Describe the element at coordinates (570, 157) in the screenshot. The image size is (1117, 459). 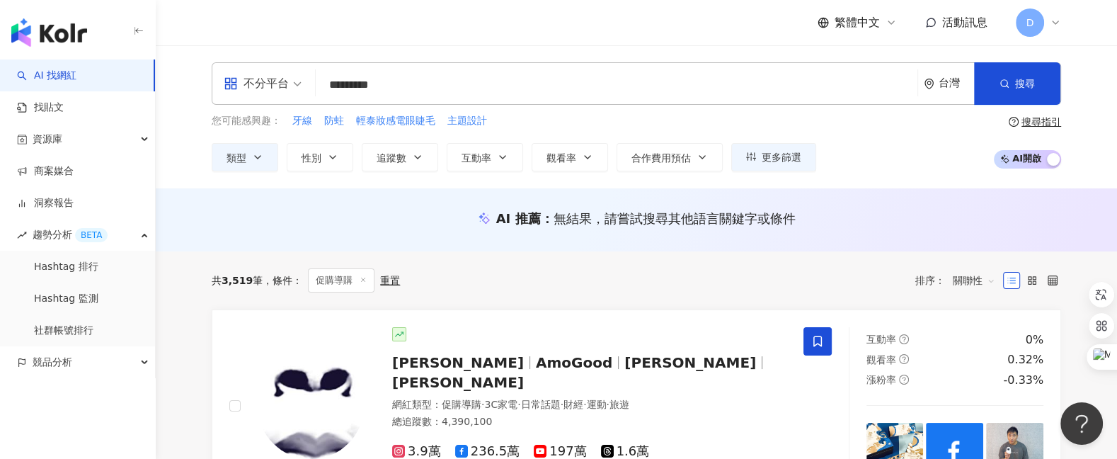
I see `button: 觀看率` at that location.